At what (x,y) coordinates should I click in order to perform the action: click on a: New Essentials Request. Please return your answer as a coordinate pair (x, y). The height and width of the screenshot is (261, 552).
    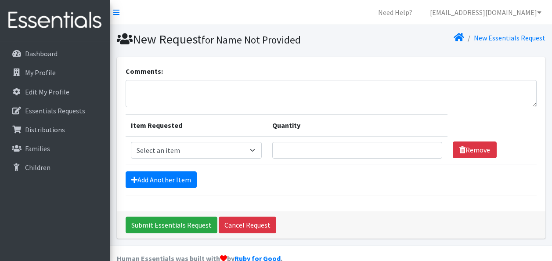
    Looking at the image, I should click on (509, 38).